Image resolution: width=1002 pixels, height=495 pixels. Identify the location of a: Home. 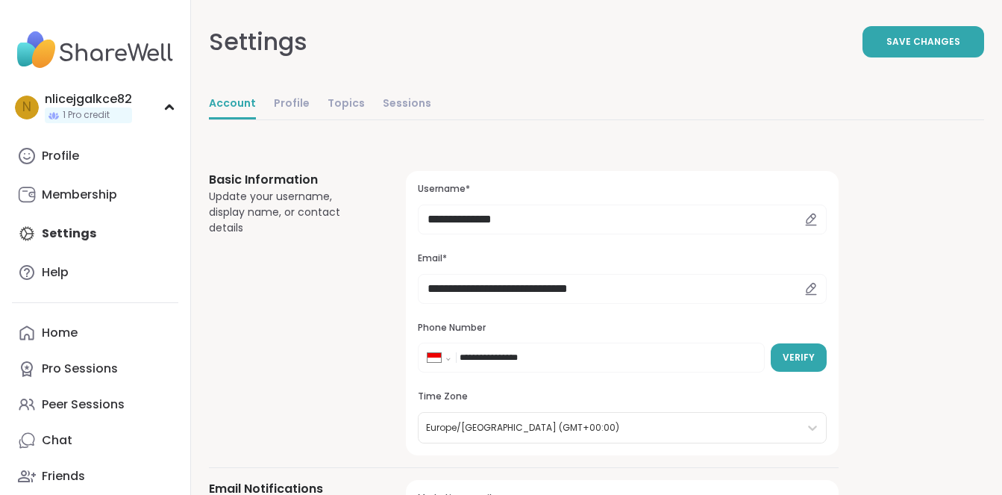
(95, 333).